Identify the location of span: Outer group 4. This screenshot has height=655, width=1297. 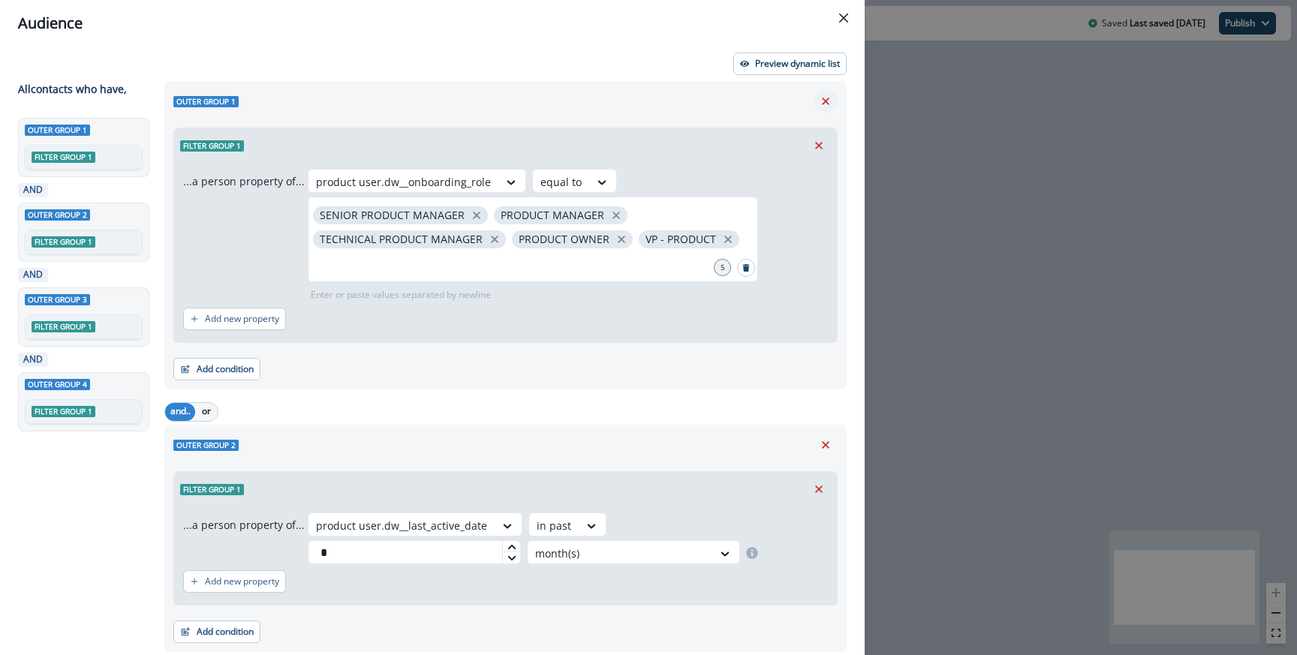
(57, 384).